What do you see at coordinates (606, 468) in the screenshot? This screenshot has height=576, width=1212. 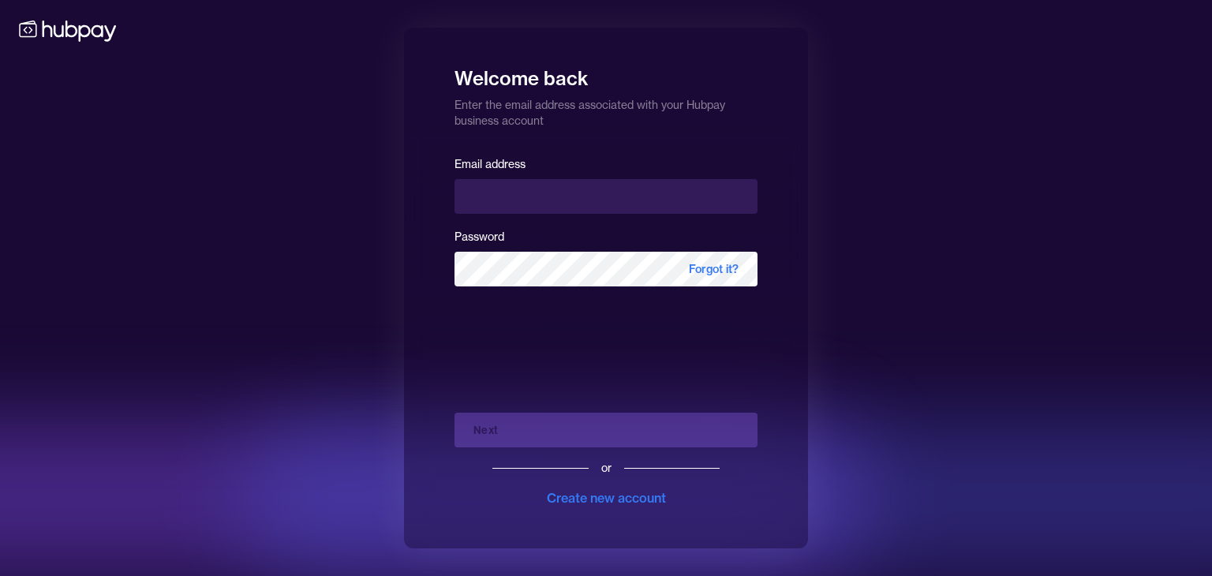 I see `div: or` at bounding box center [606, 468].